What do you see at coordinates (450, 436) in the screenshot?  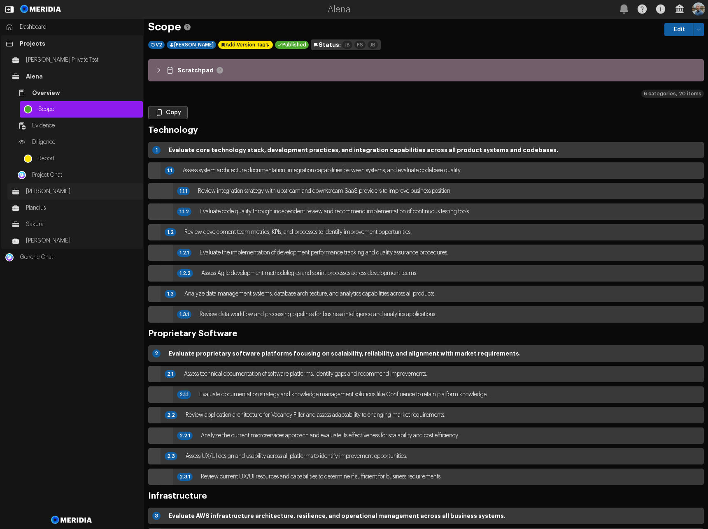 I see `p: Analyze the current microservices approach and evaluate its effectiveness for scalability and cos...` at bounding box center [450, 436].